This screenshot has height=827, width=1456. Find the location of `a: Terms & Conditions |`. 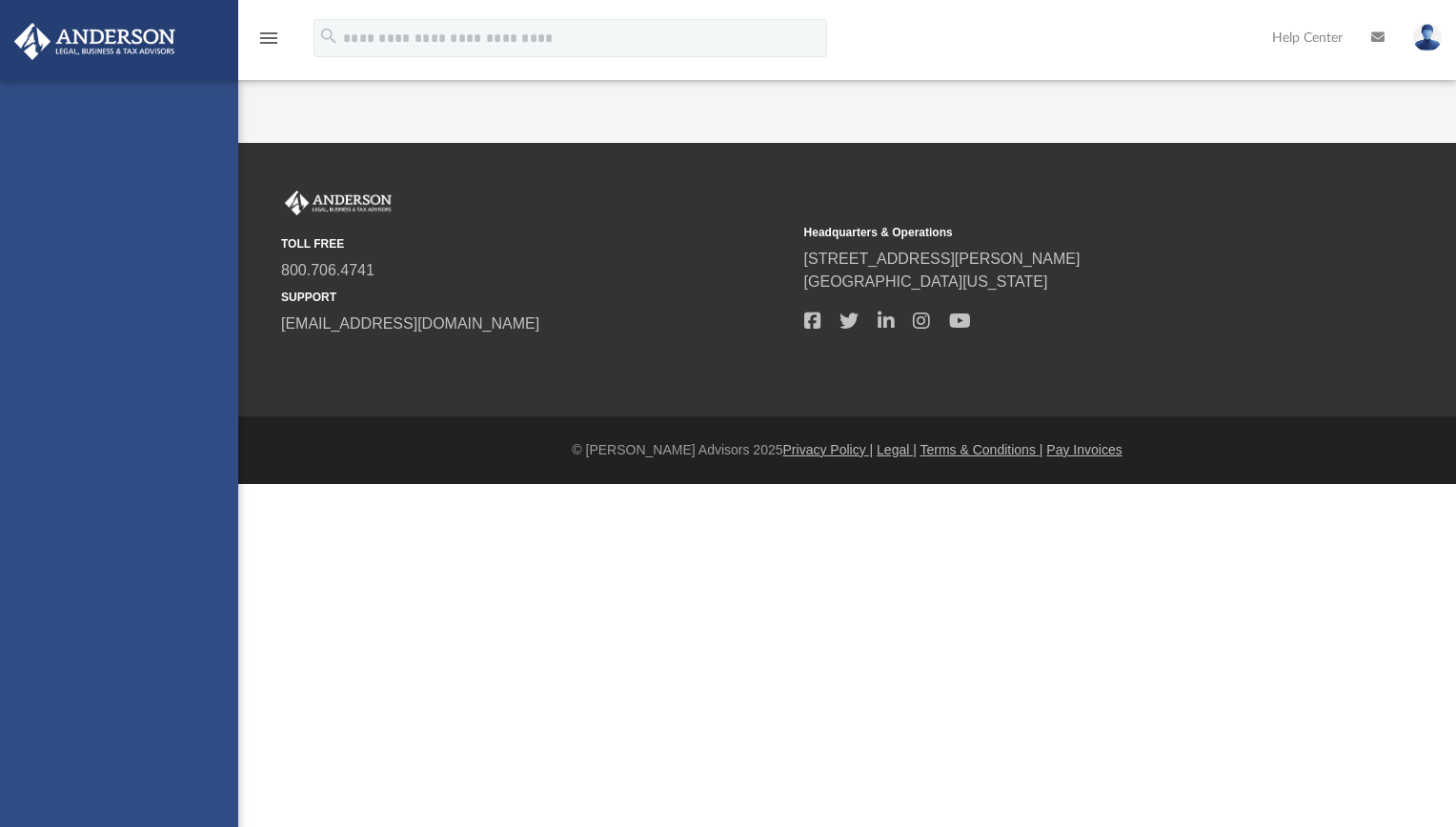

a: Terms & Conditions | is located at coordinates (981, 449).